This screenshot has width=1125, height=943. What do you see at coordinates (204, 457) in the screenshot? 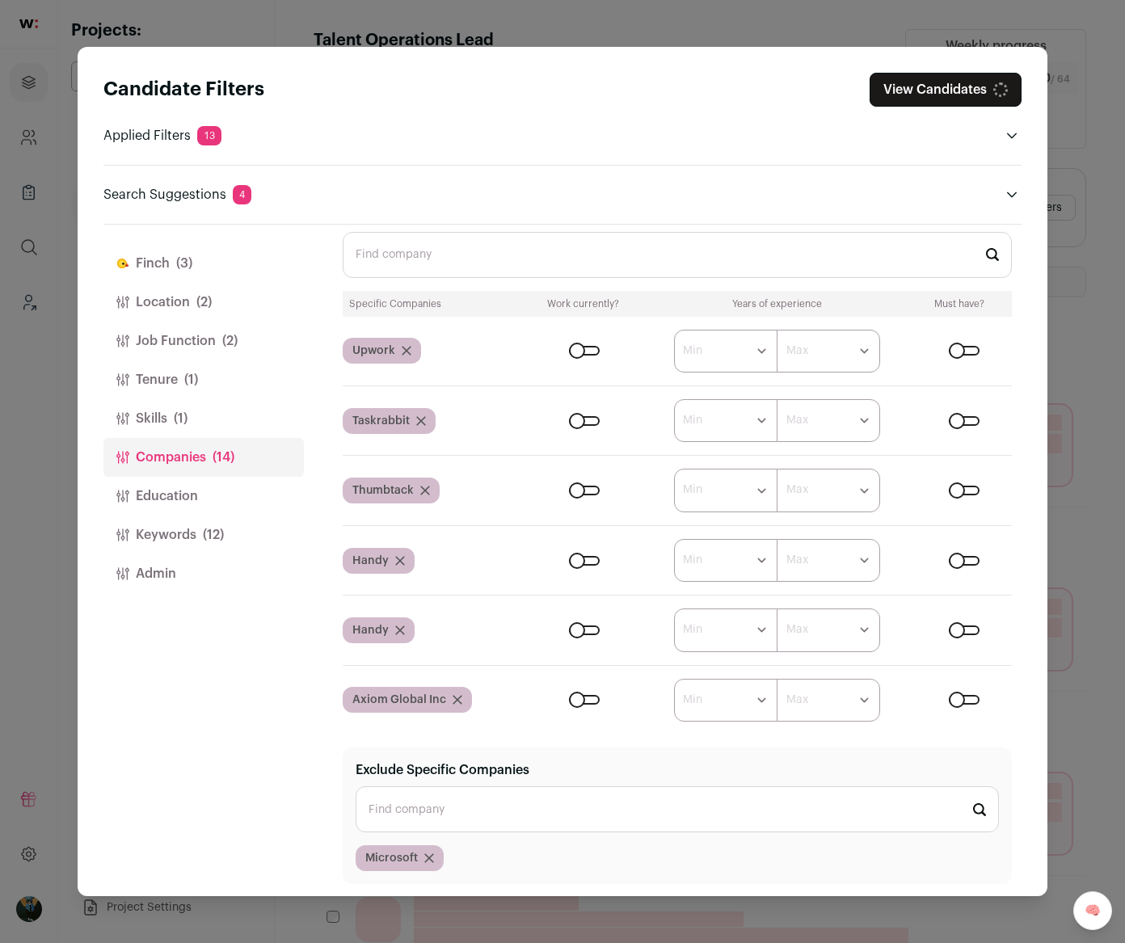
I see `button: Companies(14)` at bounding box center [204, 457].